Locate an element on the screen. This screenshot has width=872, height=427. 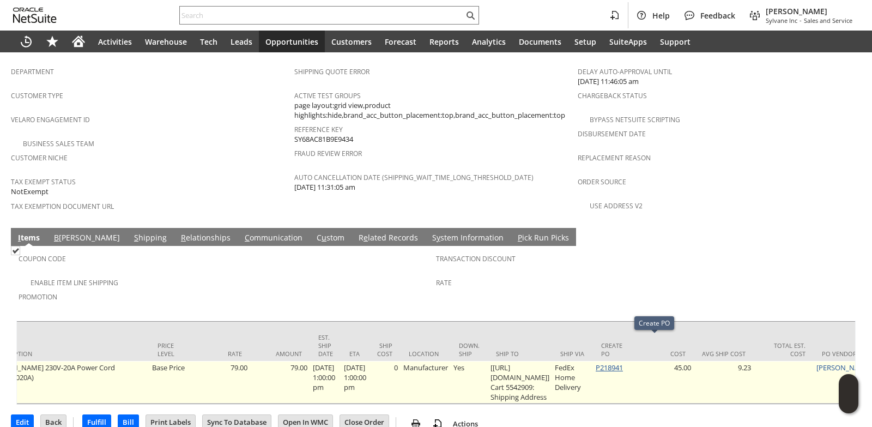
div: Ship To is located at coordinates (520, 353).